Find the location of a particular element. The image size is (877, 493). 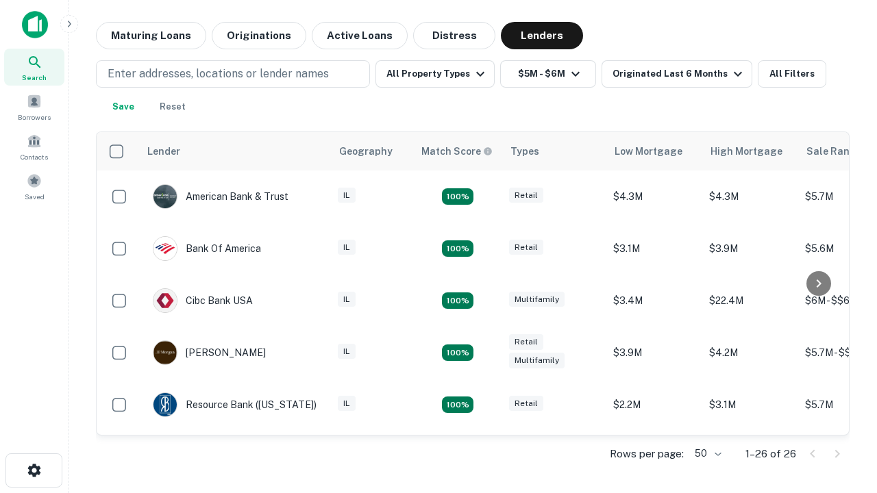

div: Bank Of America is located at coordinates (207, 249).